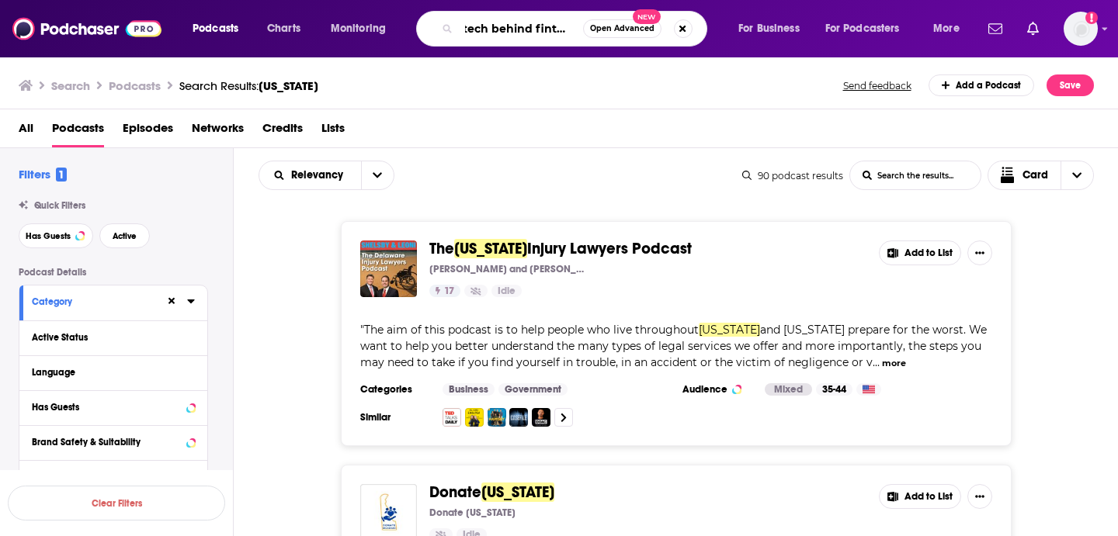 This screenshot has height=536, width=1118. What do you see at coordinates (78, 131) in the screenshot?
I see `a: Podcasts` at bounding box center [78, 131].